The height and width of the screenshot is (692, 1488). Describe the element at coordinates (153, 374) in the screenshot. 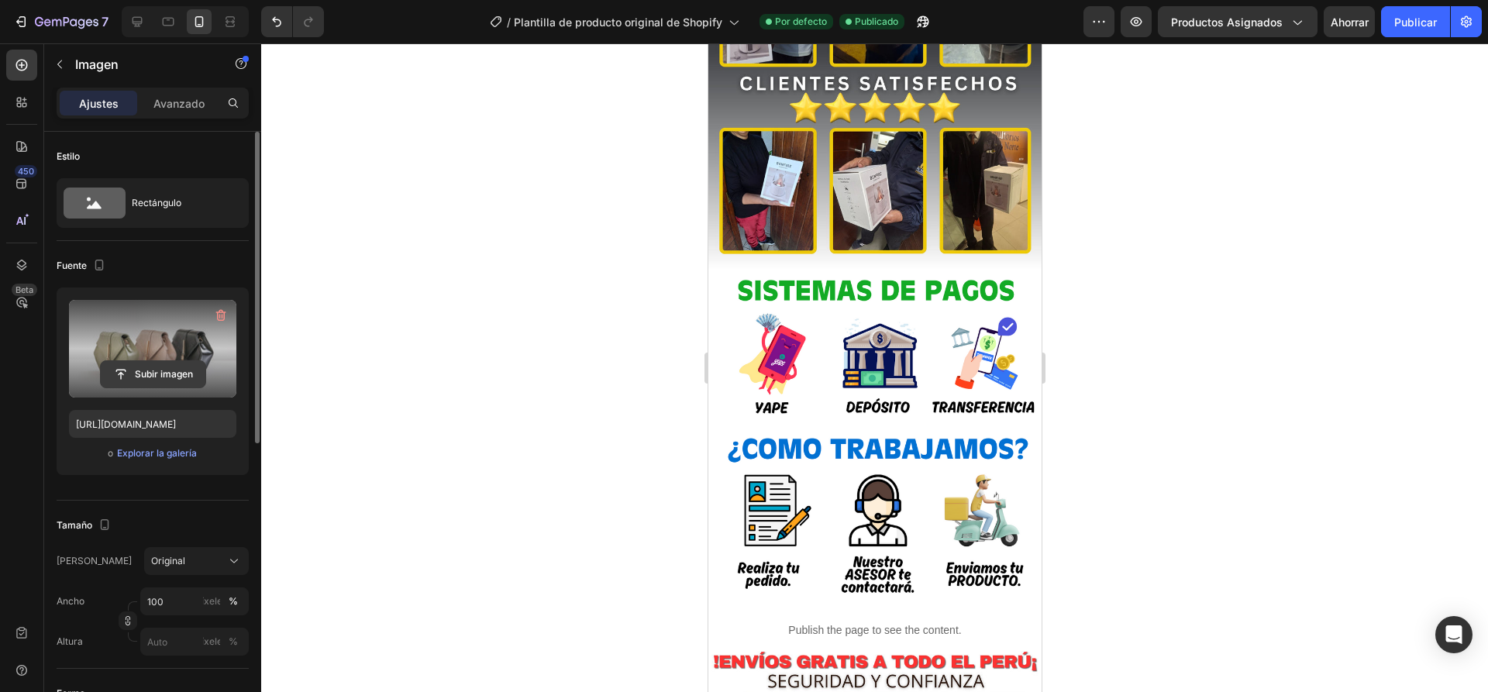

I see `button: Subir imagen` at that location.